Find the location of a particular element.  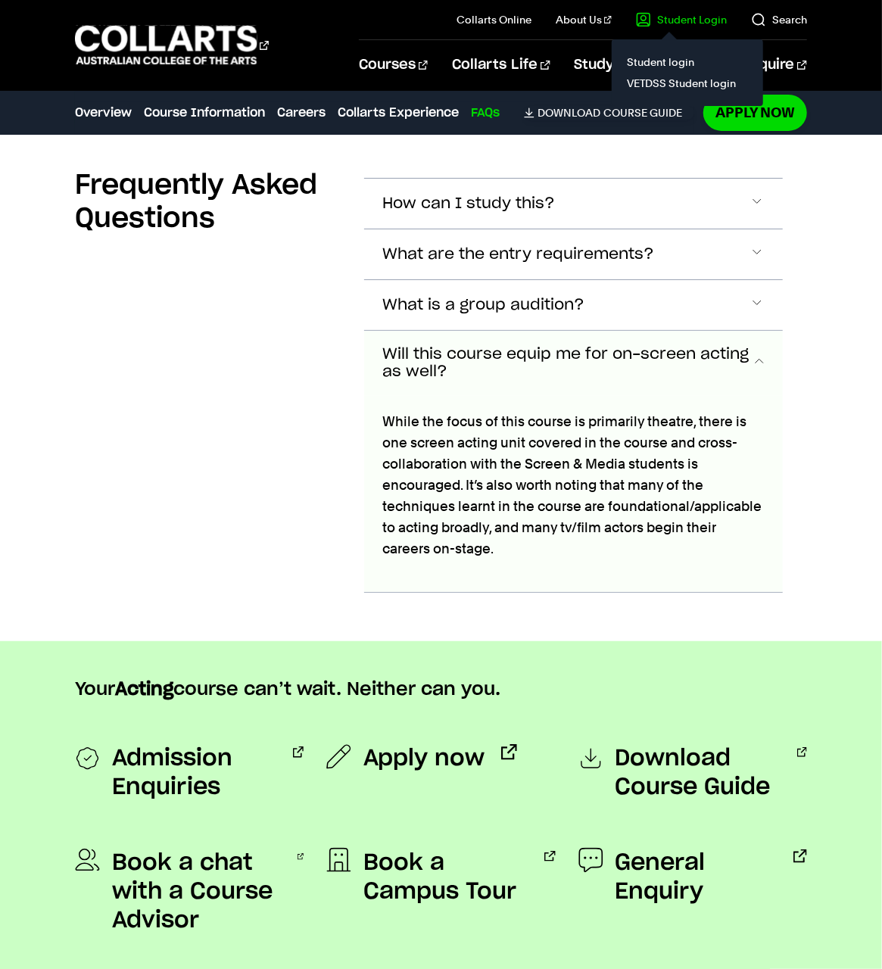

a: Download Course Guide is located at coordinates (693, 773).